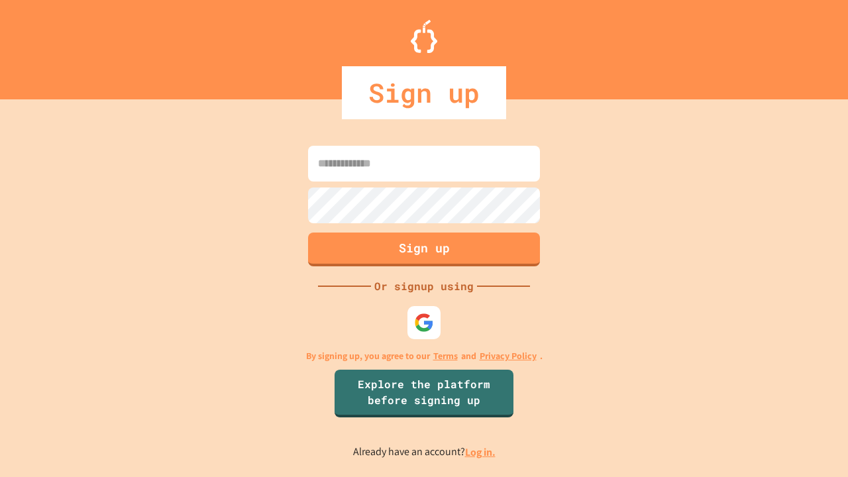 The width and height of the screenshot is (848, 477). I want to click on a: Log in., so click(481, 452).